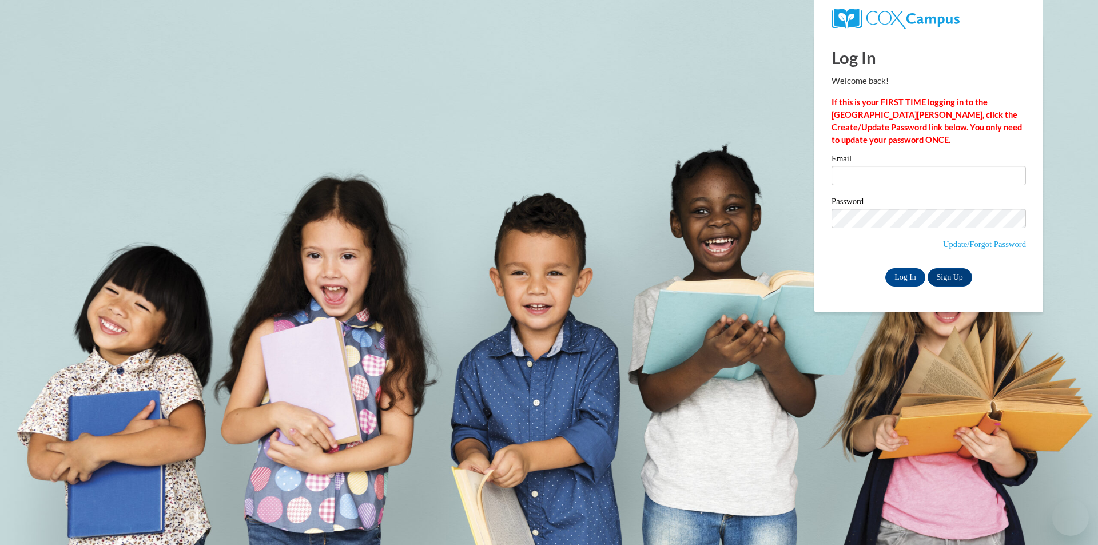  Describe the element at coordinates (929, 203) in the screenshot. I see `label: Password` at that location.